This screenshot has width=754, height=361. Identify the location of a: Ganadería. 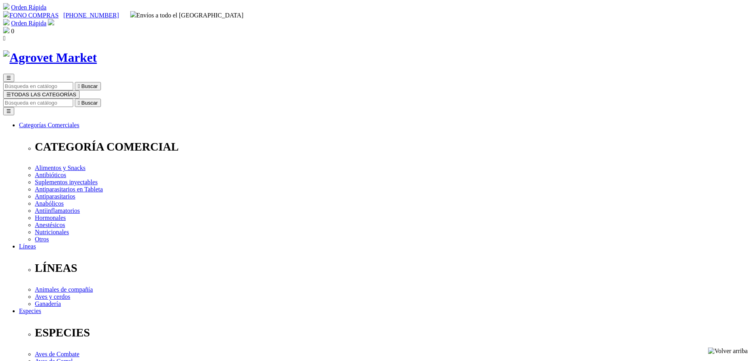
(48, 303).